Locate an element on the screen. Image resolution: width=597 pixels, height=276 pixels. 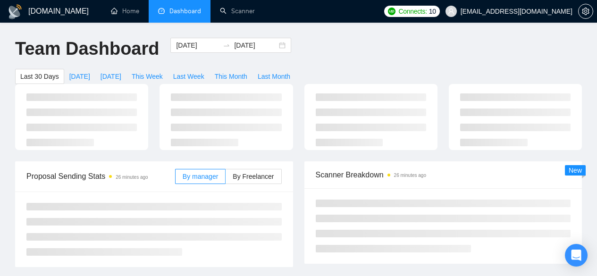
button: This Week is located at coordinates (147, 76).